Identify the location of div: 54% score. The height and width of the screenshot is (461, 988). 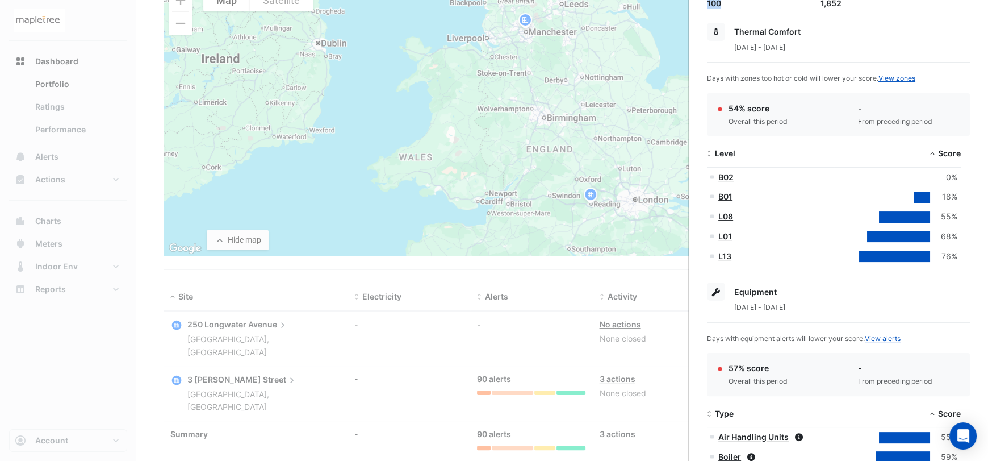
(758, 108).